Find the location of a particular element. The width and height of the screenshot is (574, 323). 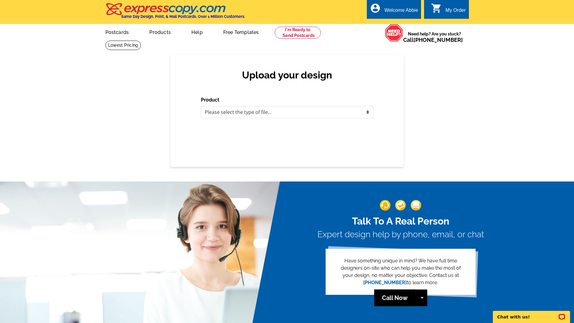

p: Chat with us! is located at coordinates (38, 13).